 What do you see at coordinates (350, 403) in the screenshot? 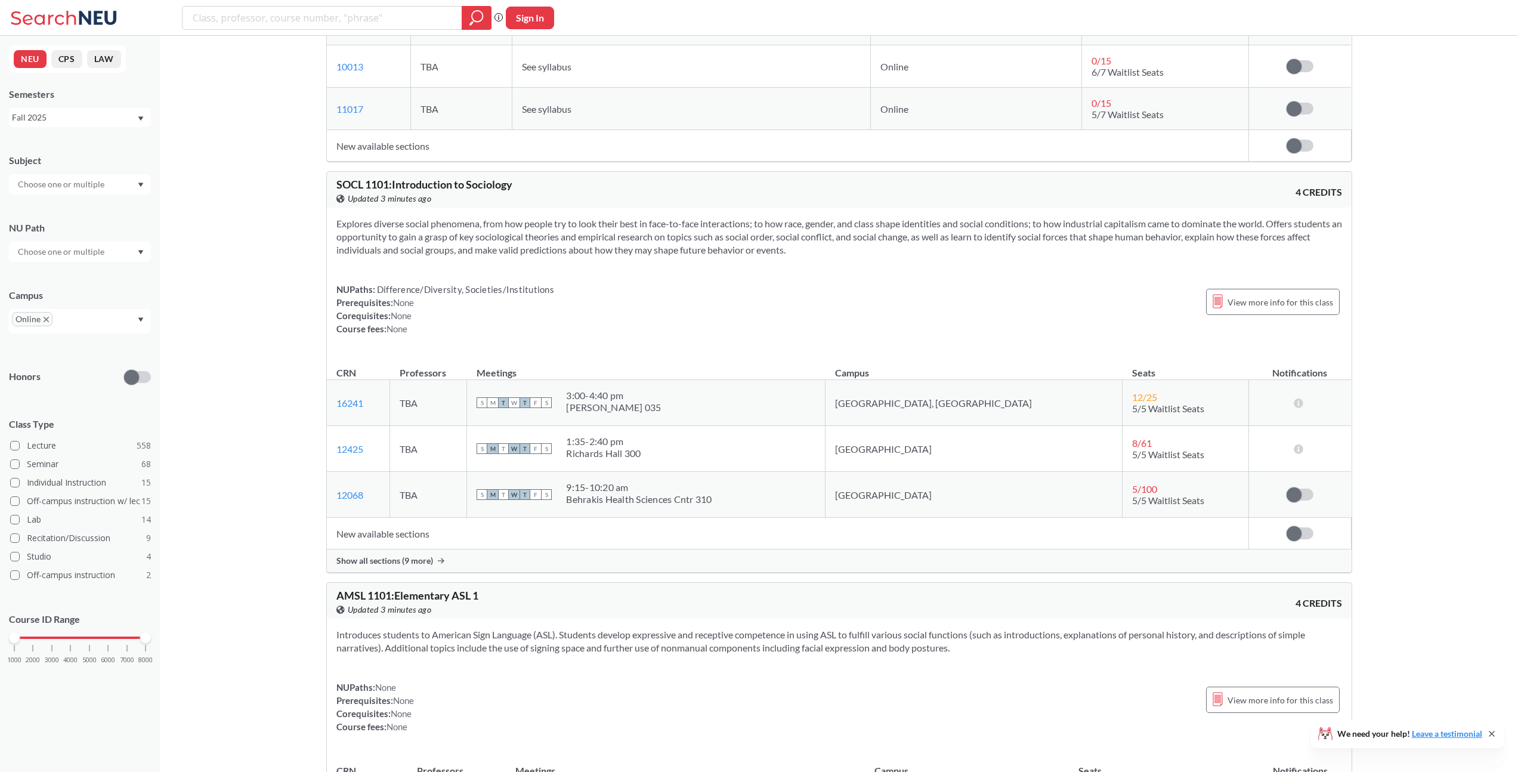
I see `a: 16241` at bounding box center [350, 403].